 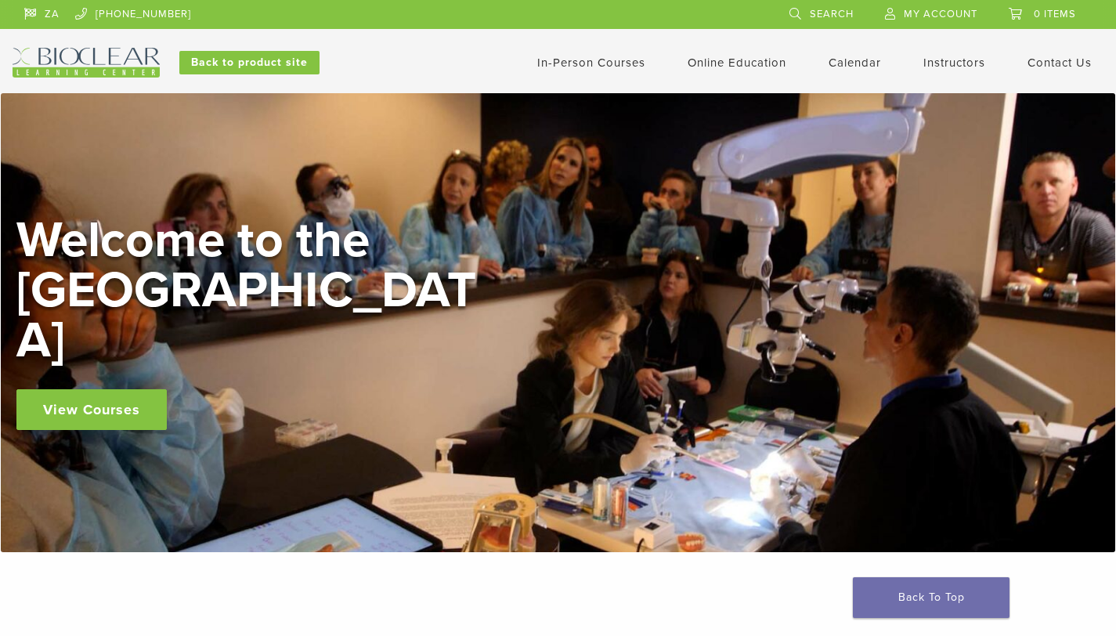 What do you see at coordinates (86, 63) in the screenshot?
I see `img: Bioclear` at bounding box center [86, 63].